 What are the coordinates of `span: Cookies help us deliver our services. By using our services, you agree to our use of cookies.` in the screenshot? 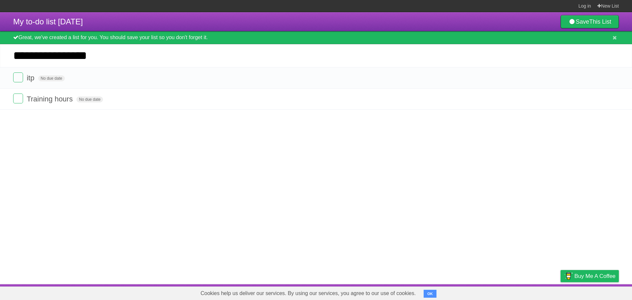 It's located at (308, 293).